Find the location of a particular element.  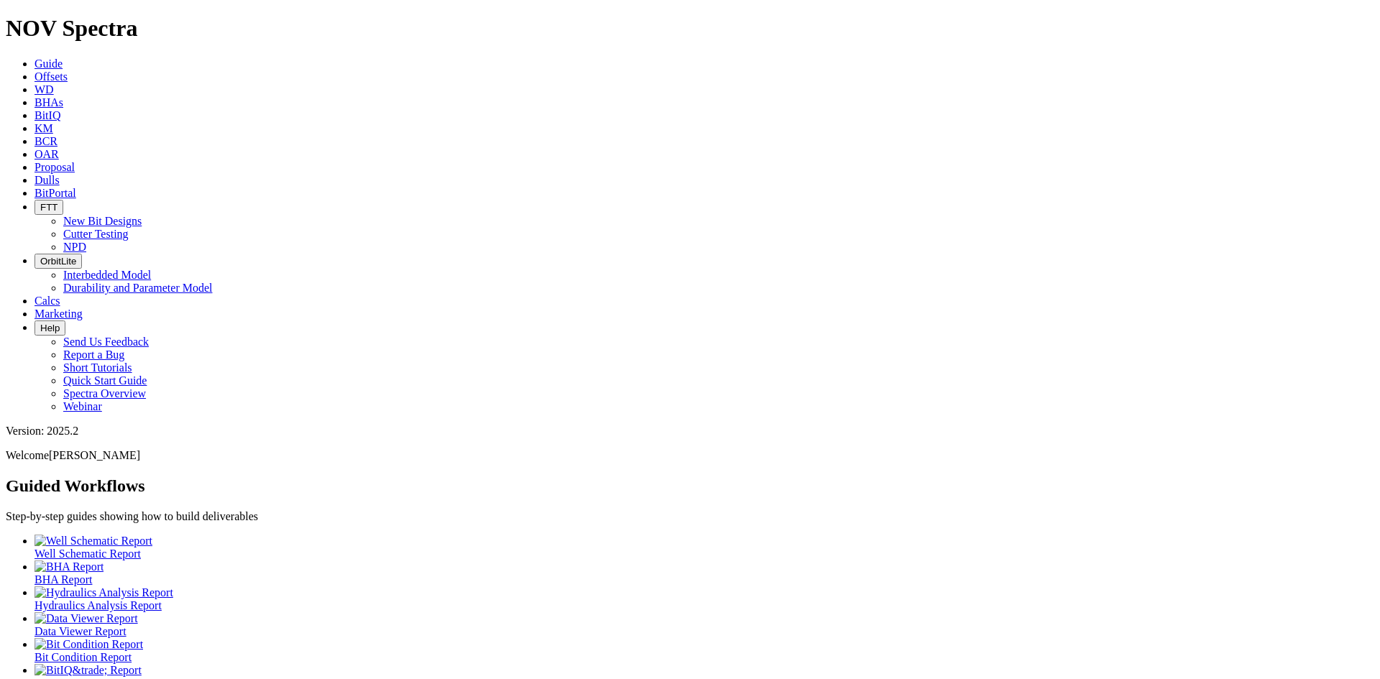

span: Guide is located at coordinates (48, 63).